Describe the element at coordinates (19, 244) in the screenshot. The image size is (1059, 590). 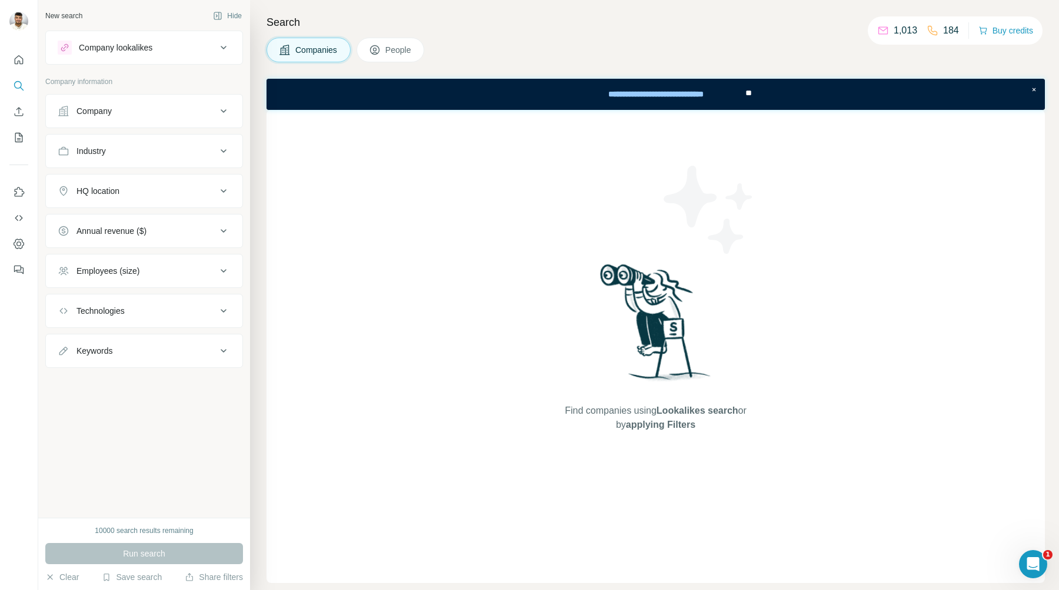
I see `button: Dashboard` at that location.